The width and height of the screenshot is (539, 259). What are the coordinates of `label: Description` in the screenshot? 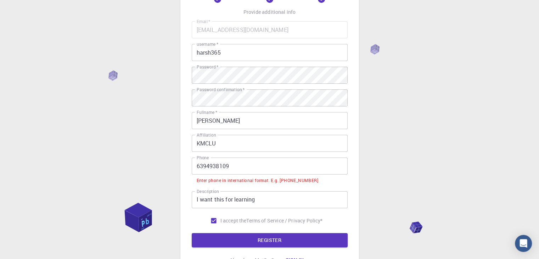 It's located at (208, 191).